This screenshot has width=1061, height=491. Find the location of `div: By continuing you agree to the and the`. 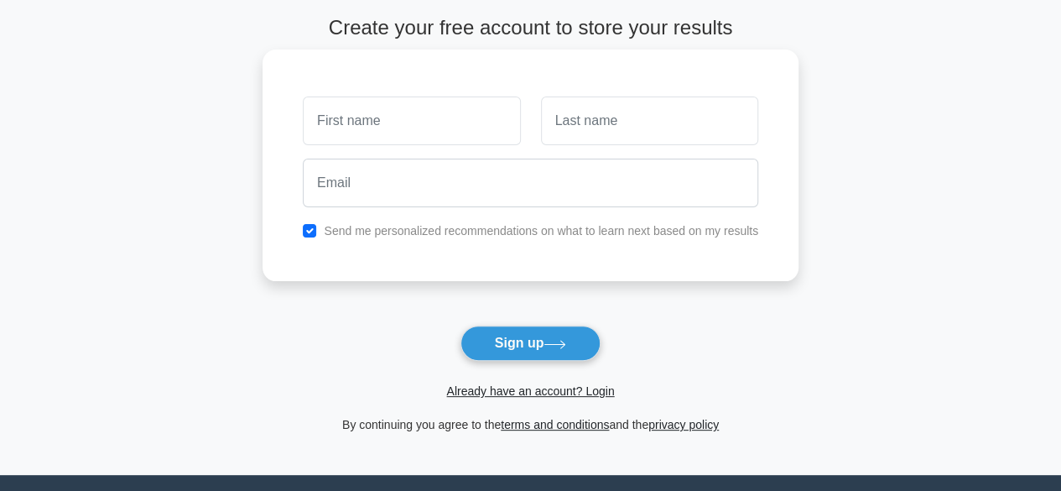

div: By continuing you agree to the and the is located at coordinates (530, 424).